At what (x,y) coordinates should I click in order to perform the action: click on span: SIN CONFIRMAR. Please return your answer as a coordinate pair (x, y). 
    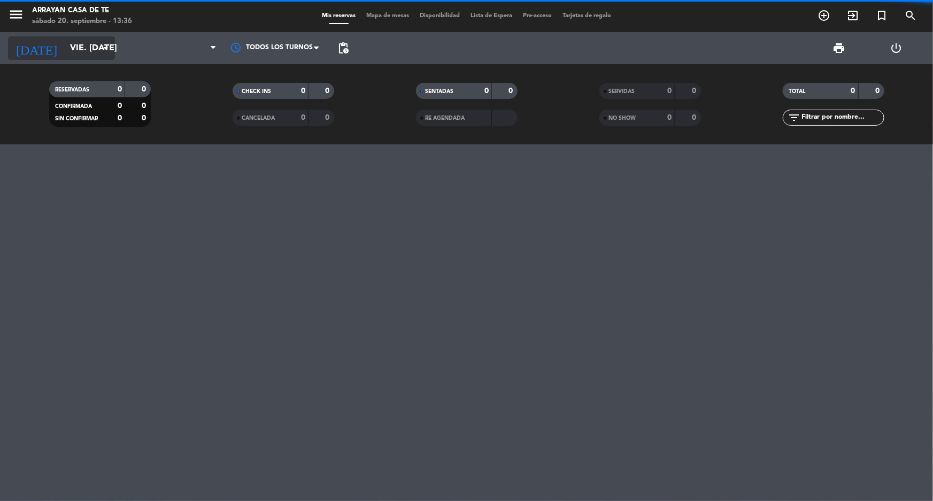
    Looking at the image, I should click on (77, 119).